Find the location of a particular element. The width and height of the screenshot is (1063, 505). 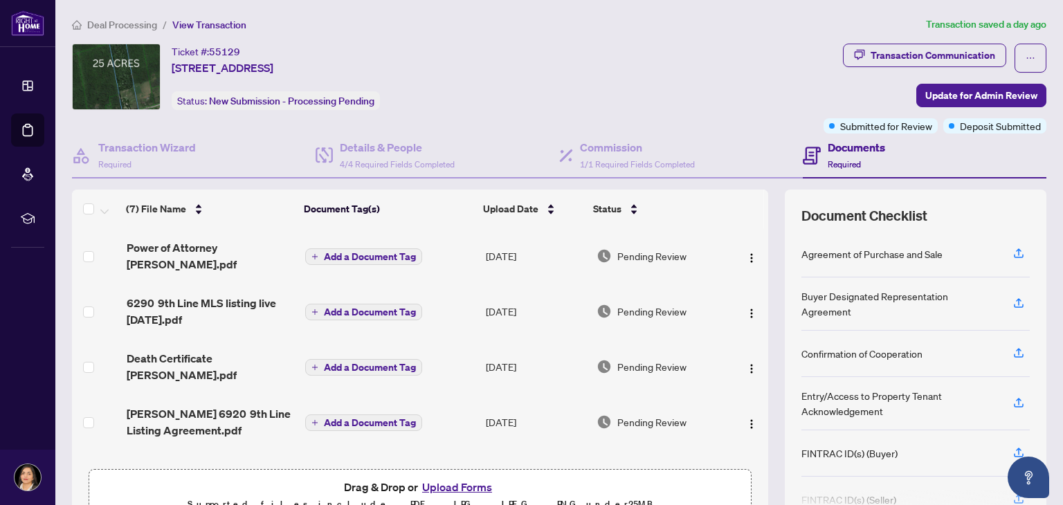

h4: Commission is located at coordinates (637, 147).